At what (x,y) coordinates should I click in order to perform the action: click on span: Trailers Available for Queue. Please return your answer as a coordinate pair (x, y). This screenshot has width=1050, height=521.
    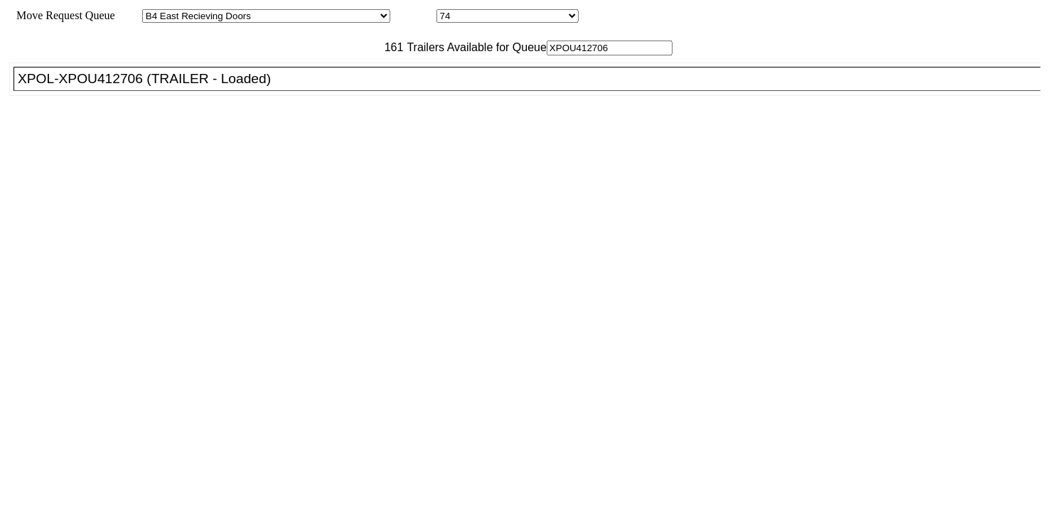
    Looking at the image, I should click on (476, 47).